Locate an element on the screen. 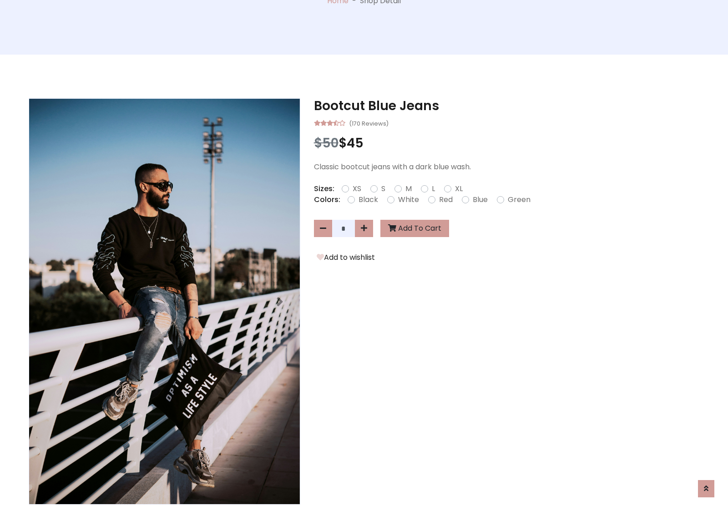  h3: Bootcut Blue Jeans is located at coordinates (507, 106).